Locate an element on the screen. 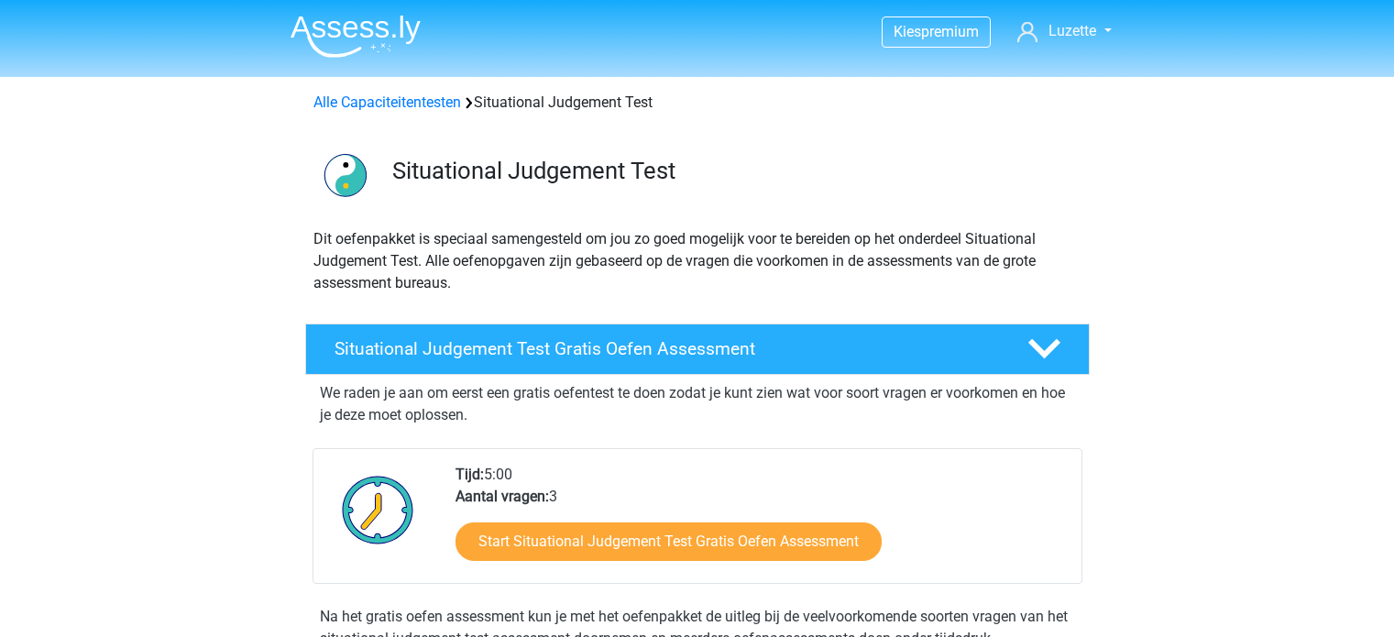 Image resolution: width=1394 pixels, height=637 pixels. div: Situational Judgement Test is located at coordinates (697, 103).